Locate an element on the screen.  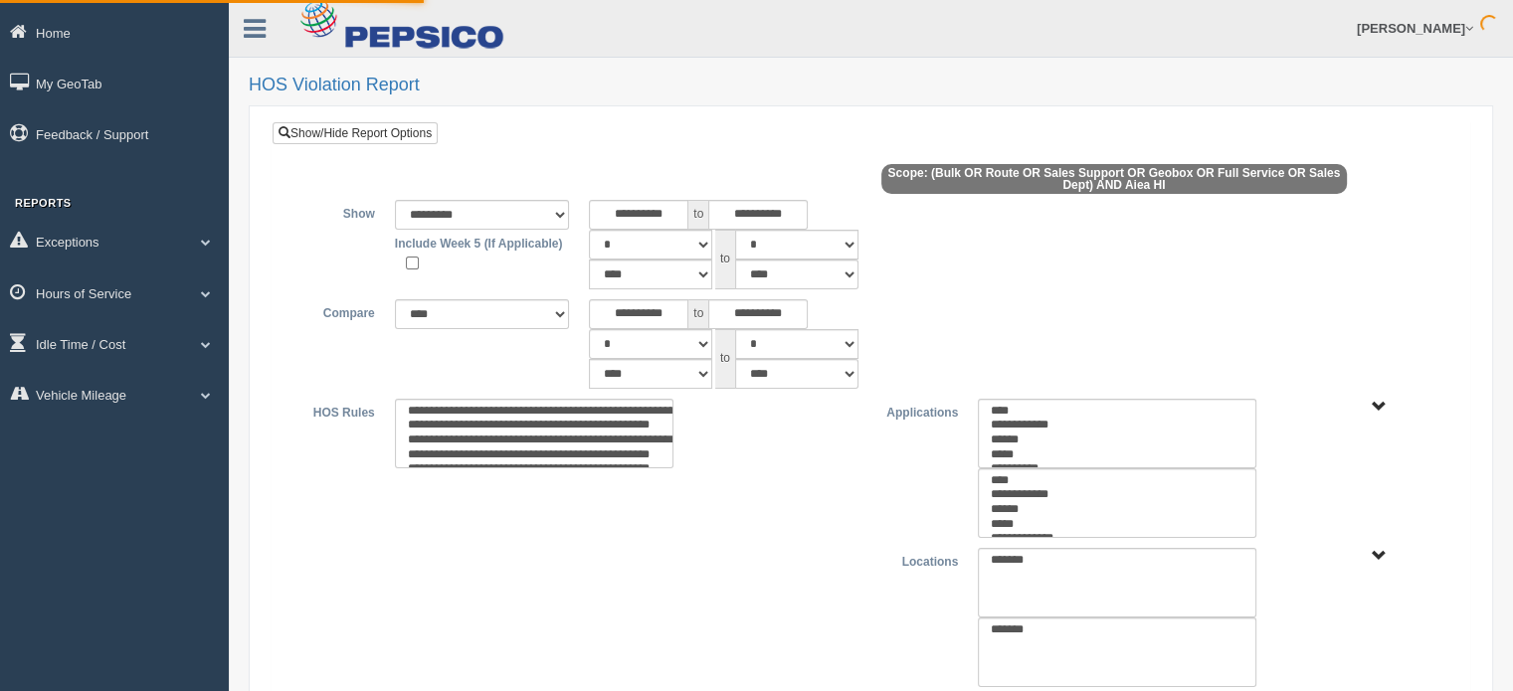
label: Locations is located at coordinates (920, 560).